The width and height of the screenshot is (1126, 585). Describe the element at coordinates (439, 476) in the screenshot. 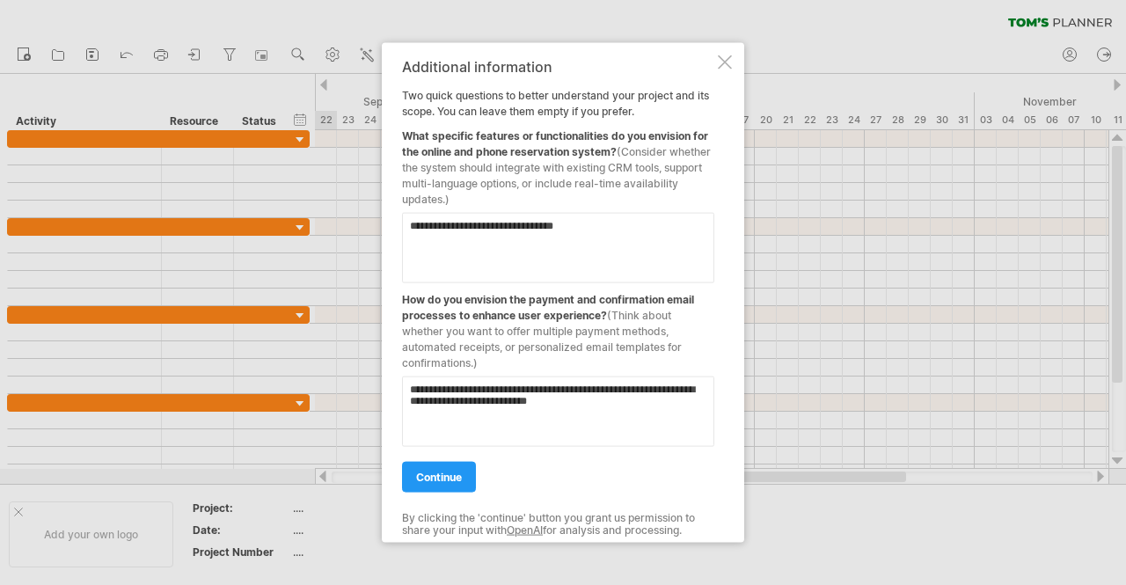

I see `span: continue` at that location.